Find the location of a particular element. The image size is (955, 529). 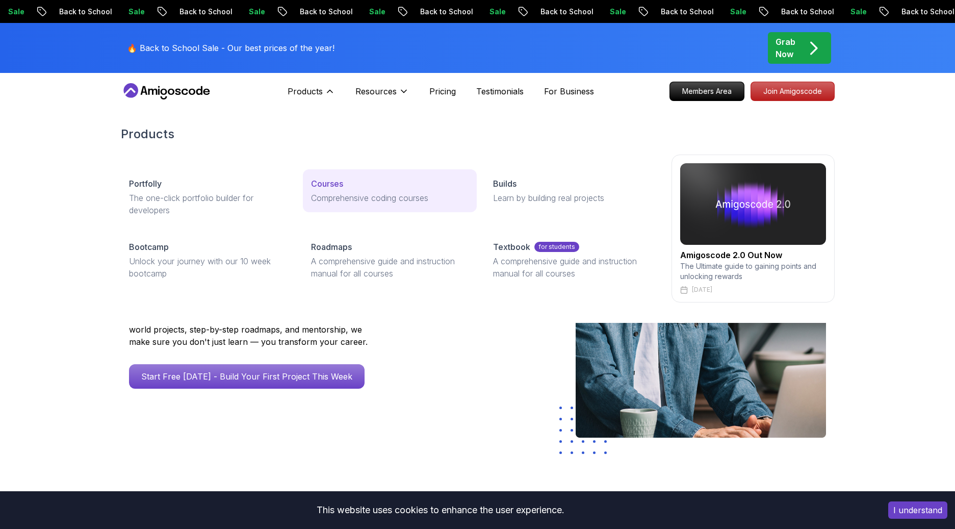

p: Courses is located at coordinates (327, 184).